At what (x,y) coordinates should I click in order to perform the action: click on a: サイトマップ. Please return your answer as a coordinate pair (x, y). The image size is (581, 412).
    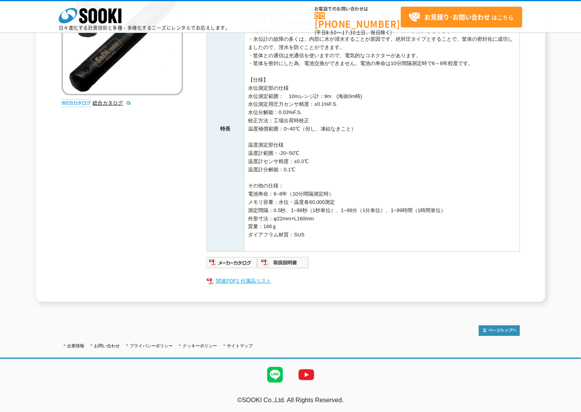
    Looking at the image, I should click on (240, 345).